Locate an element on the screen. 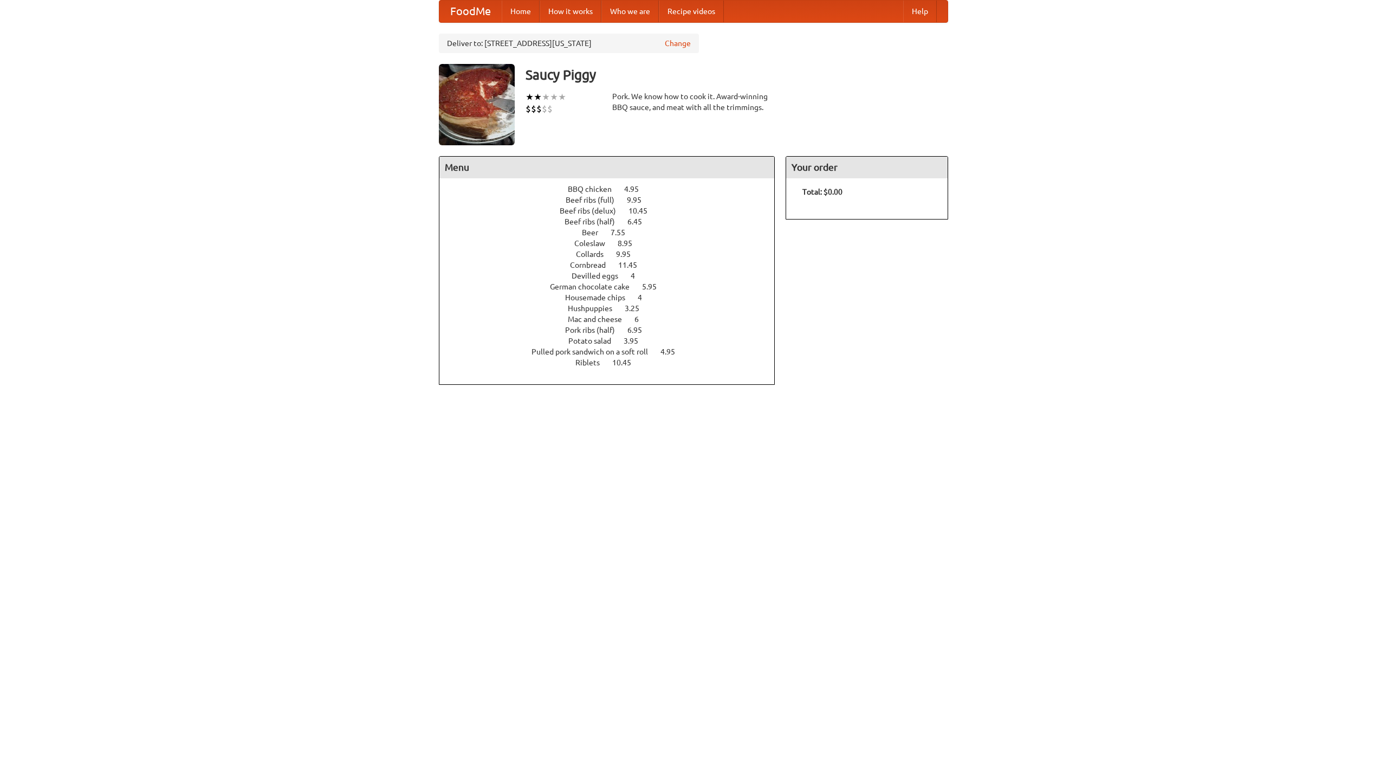 The width and height of the screenshot is (1387, 767). span: Cornbread is located at coordinates (593, 265).